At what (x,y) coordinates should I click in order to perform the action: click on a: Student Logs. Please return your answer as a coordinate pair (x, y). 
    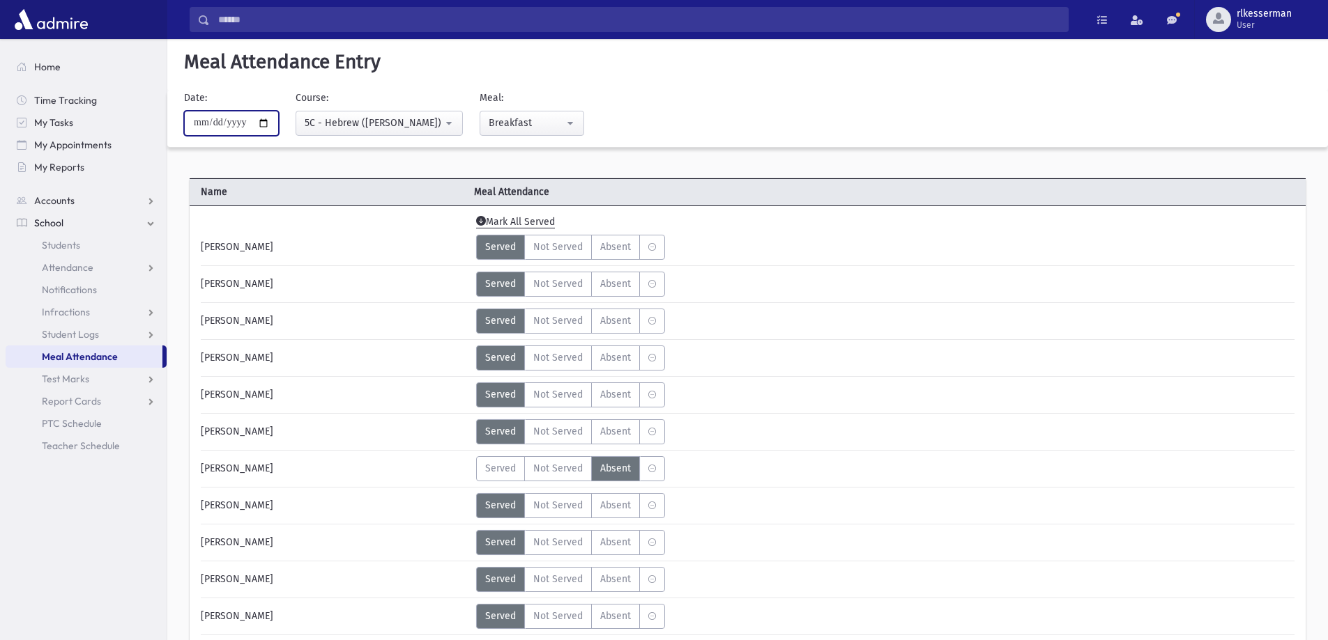
    Looking at the image, I should click on (86, 335).